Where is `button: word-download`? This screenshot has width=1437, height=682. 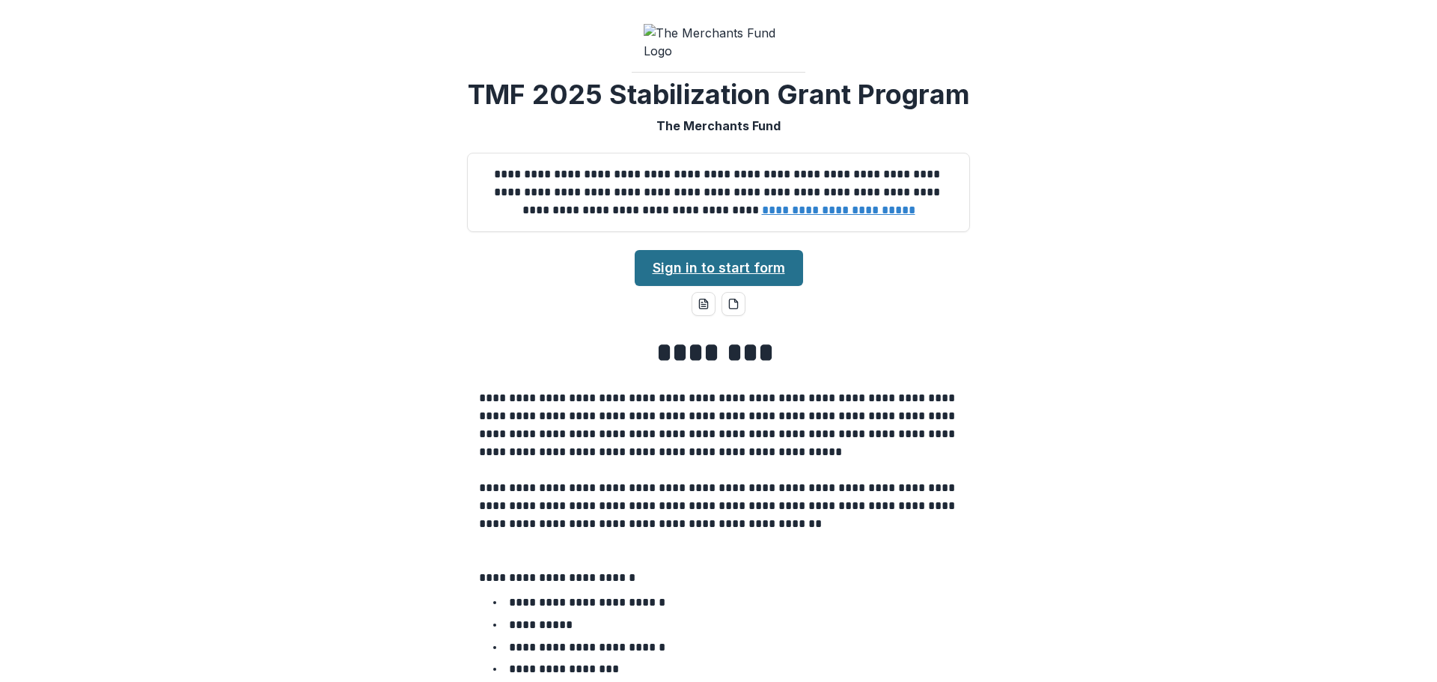
button: word-download is located at coordinates (704, 304).